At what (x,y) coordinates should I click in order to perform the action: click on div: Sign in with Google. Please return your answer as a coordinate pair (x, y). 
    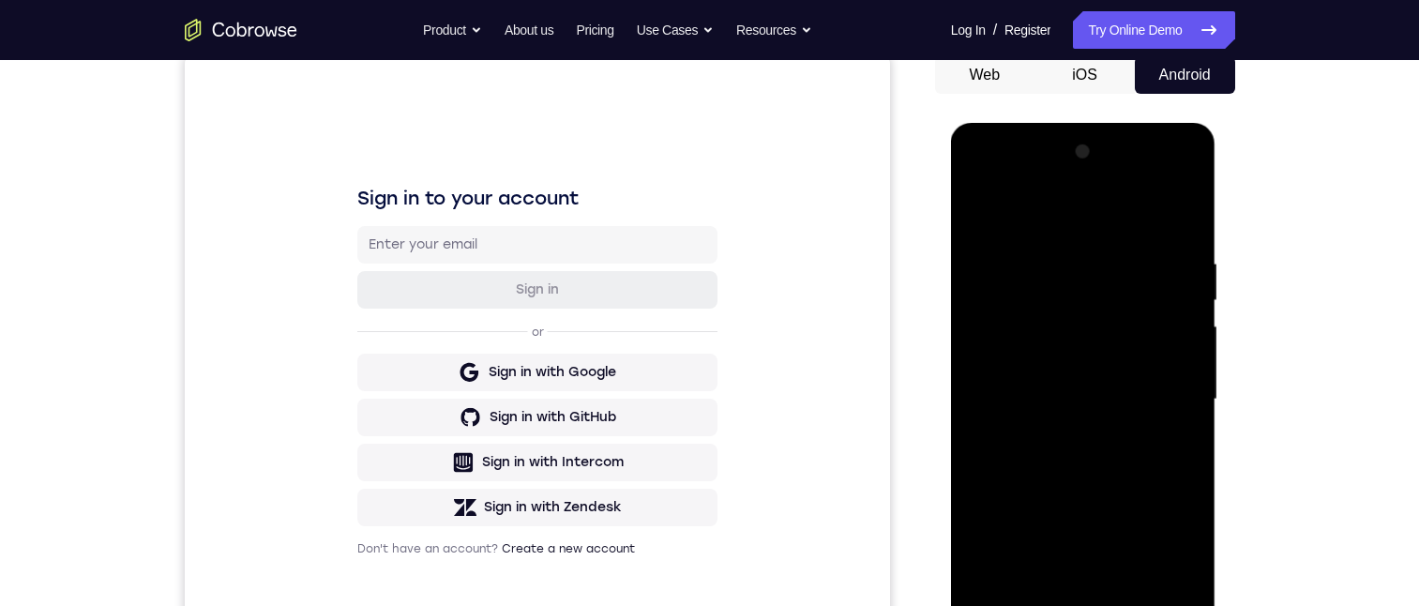
    Looking at the image, I should click on (368, 316).